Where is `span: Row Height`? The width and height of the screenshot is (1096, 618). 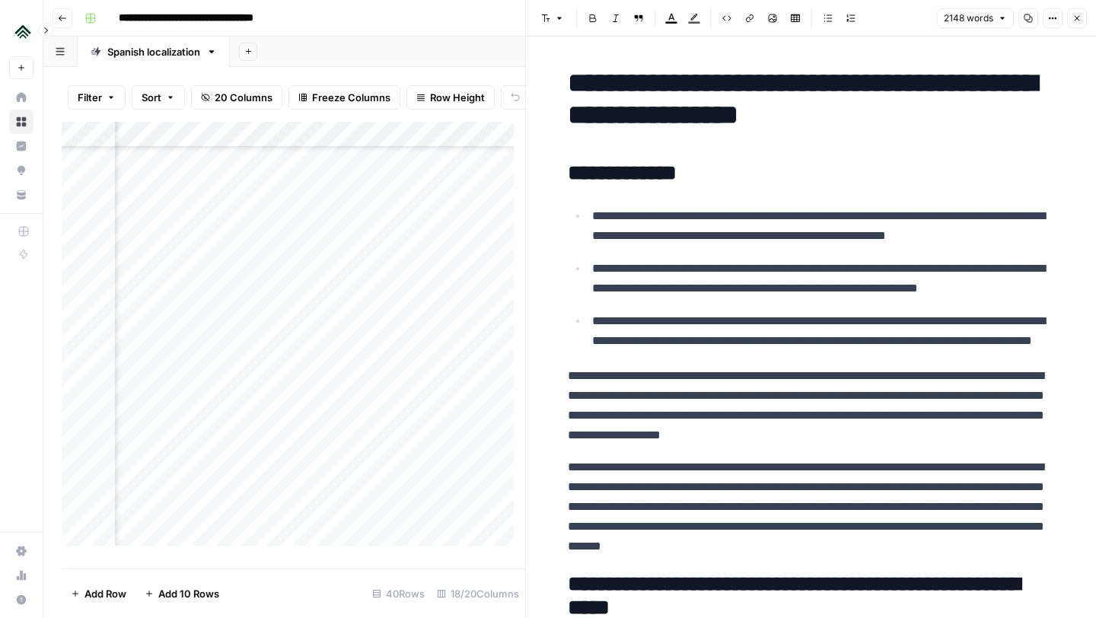 span: Row Height is located at coordinates (457, 97).